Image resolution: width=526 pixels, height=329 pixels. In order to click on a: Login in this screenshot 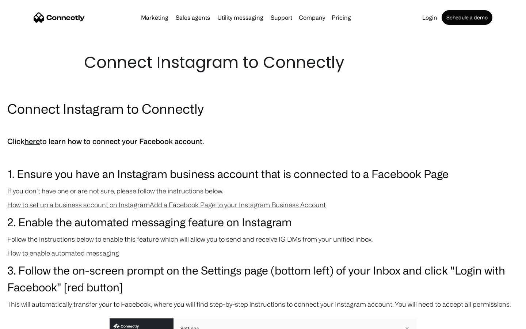, I will do `click(430, 18)`.